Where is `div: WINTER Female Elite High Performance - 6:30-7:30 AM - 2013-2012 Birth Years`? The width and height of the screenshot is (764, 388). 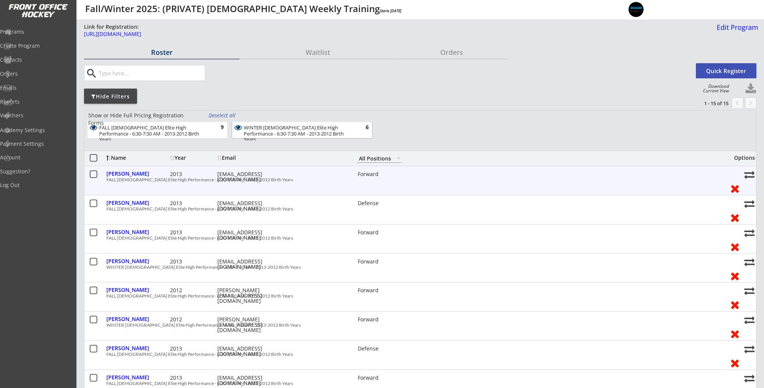
div: WINTER Female Elite High Performance - 6:30-7:30 AM - 2013-2012 Birth Years is located at coordinates (298, 131).